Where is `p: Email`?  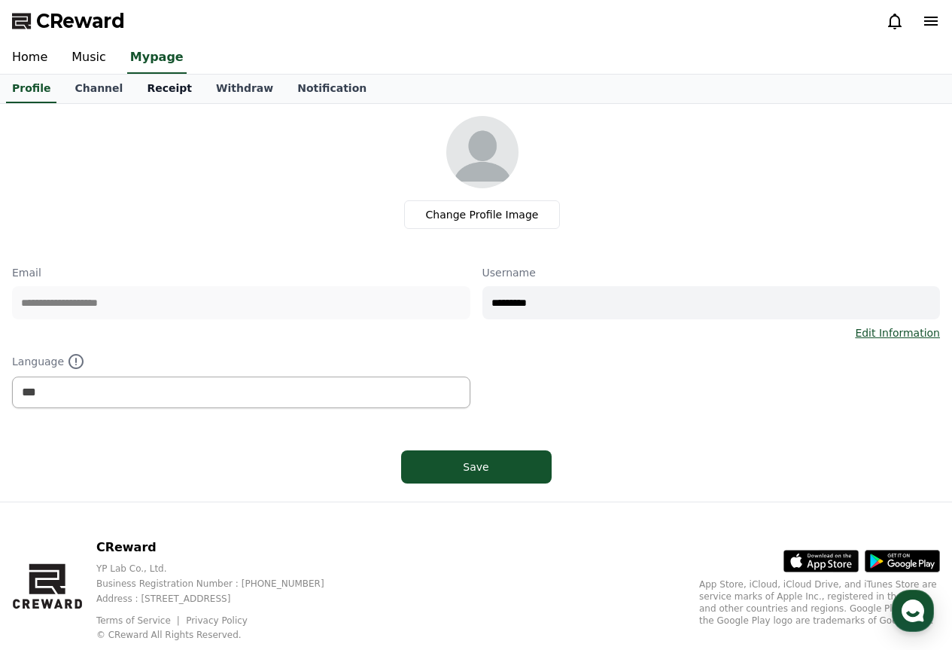 p: Email is located at coordinates (241, 273).